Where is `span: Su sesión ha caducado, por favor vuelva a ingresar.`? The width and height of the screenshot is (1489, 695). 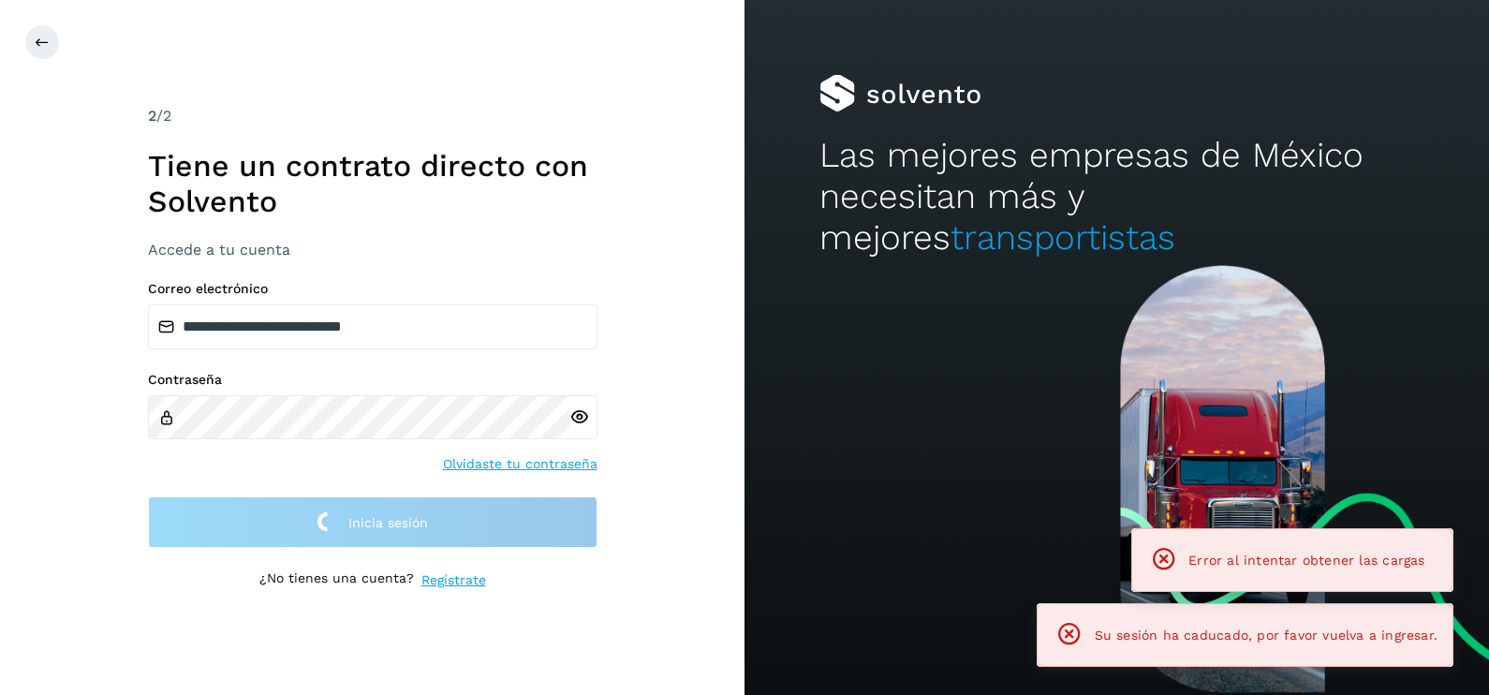
span: Su sesión ha caducado, por favor vuelva a ingresar. is located at coordinates (1266, 635).